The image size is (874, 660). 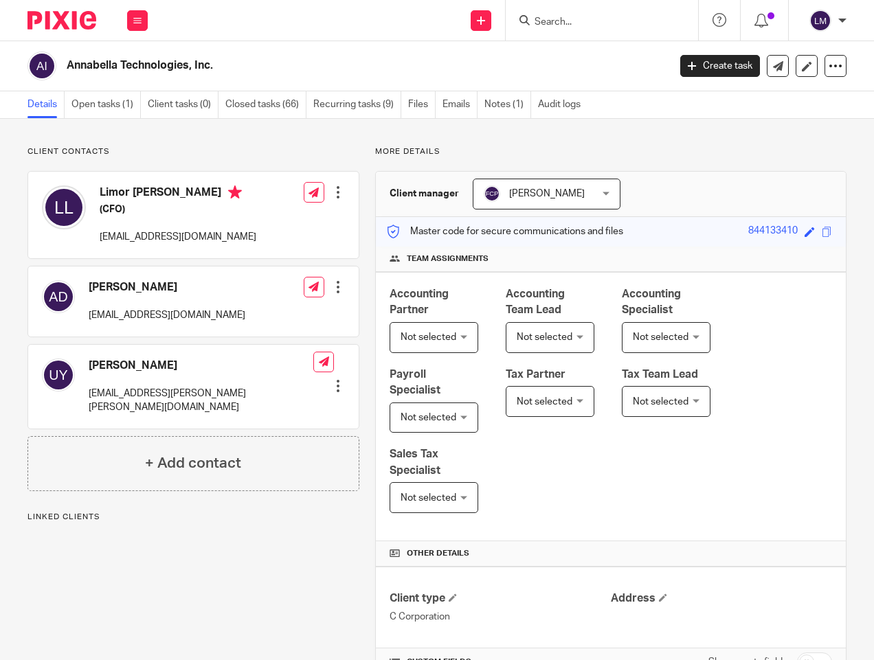 I want to click on h4: + Add contact, so click(x=193, y=463).